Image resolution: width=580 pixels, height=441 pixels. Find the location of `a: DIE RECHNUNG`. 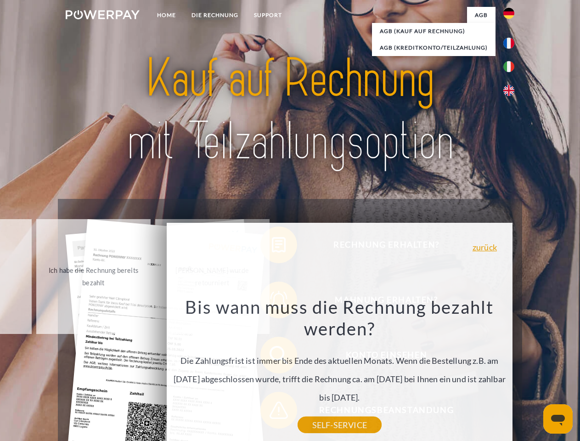

a: DIE RECHNUNG is located at coordinates (215, 15).